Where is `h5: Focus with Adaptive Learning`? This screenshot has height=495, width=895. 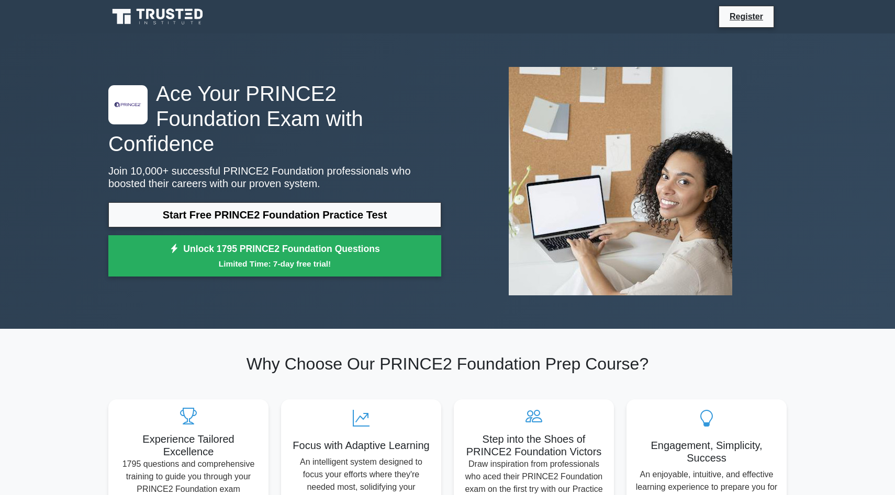 h5: Focus with Adaptive Learning is located at coordinates (361, 446).